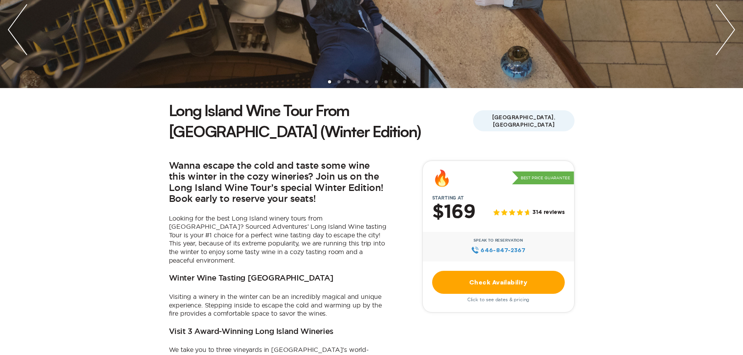  What do you see at coordinates (498, 241) in the screenshot?
I see `span: Speak to Reservation` at bounding box center [498, 241].